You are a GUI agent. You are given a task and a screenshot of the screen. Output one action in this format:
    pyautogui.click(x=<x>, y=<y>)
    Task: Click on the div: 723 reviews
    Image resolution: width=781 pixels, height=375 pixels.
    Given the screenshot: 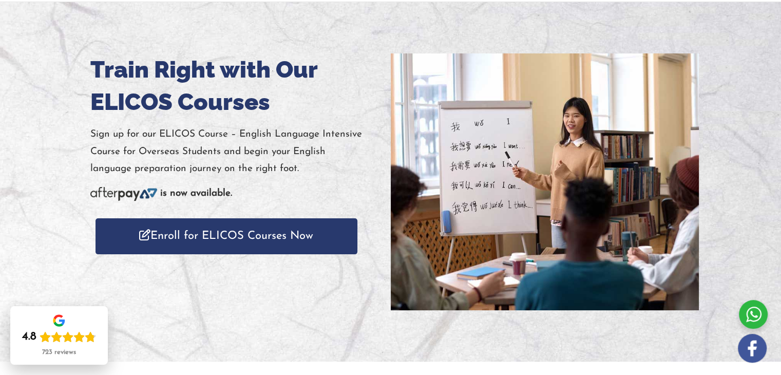 What is the action you would take?
    pyautogui.click(x=59, y=352)
    